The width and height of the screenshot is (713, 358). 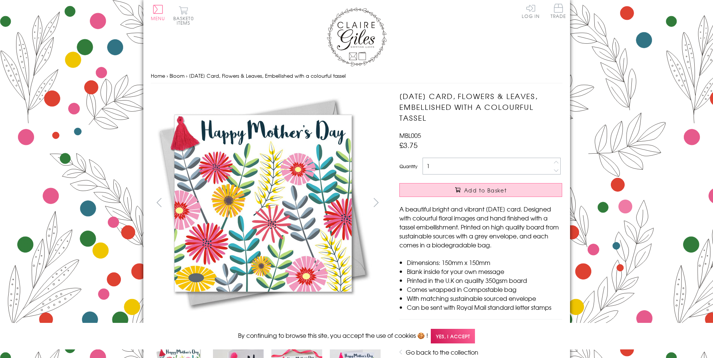 What do you see at coordinates (158, 13) in the screenshot?
I see `button: Menu` at bounding box center [158, 13].